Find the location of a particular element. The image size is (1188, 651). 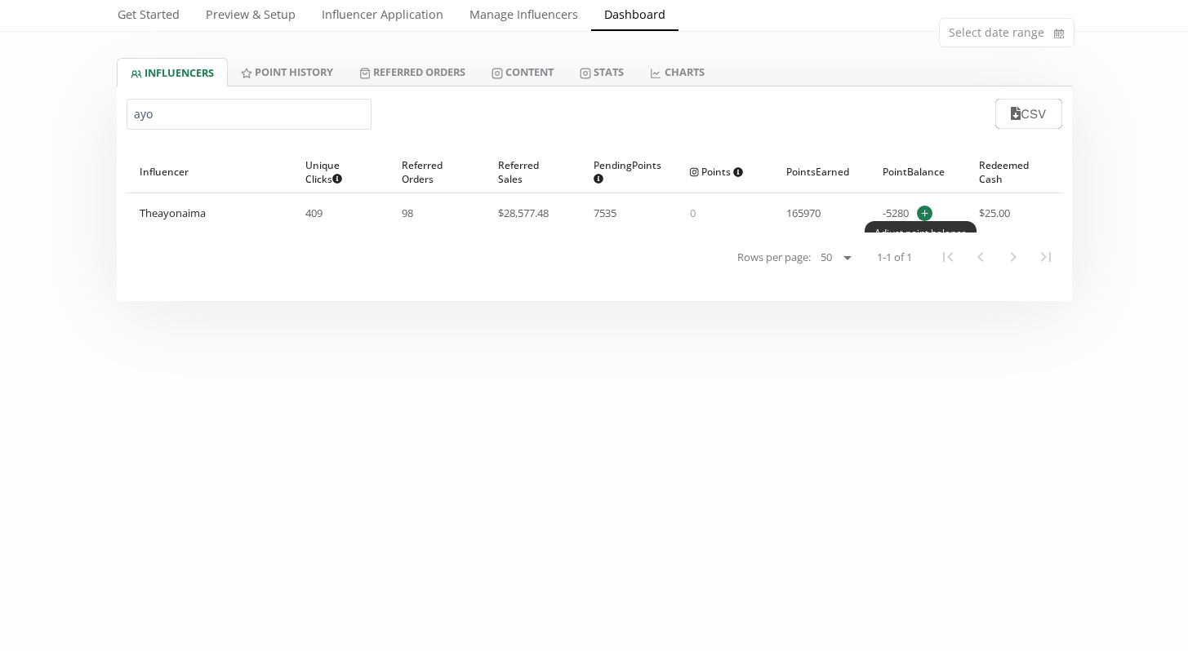

span: Points is located at coordinates (716, 171).